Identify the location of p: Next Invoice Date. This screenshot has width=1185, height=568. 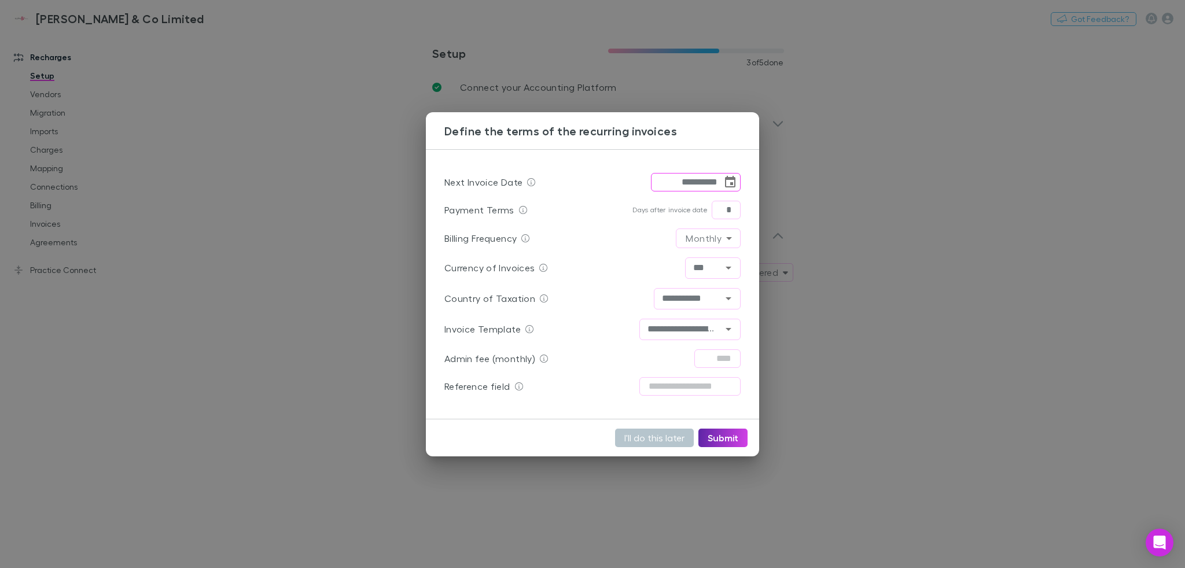
(483, 182).